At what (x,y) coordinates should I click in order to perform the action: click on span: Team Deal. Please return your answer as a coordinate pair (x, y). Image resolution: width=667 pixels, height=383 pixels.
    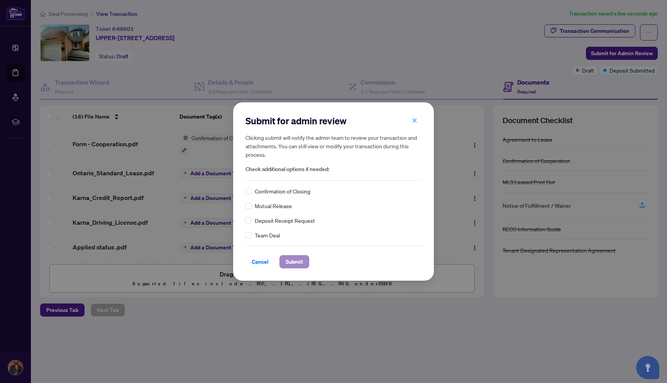
    Looking at the image, I should click on (267, 235).